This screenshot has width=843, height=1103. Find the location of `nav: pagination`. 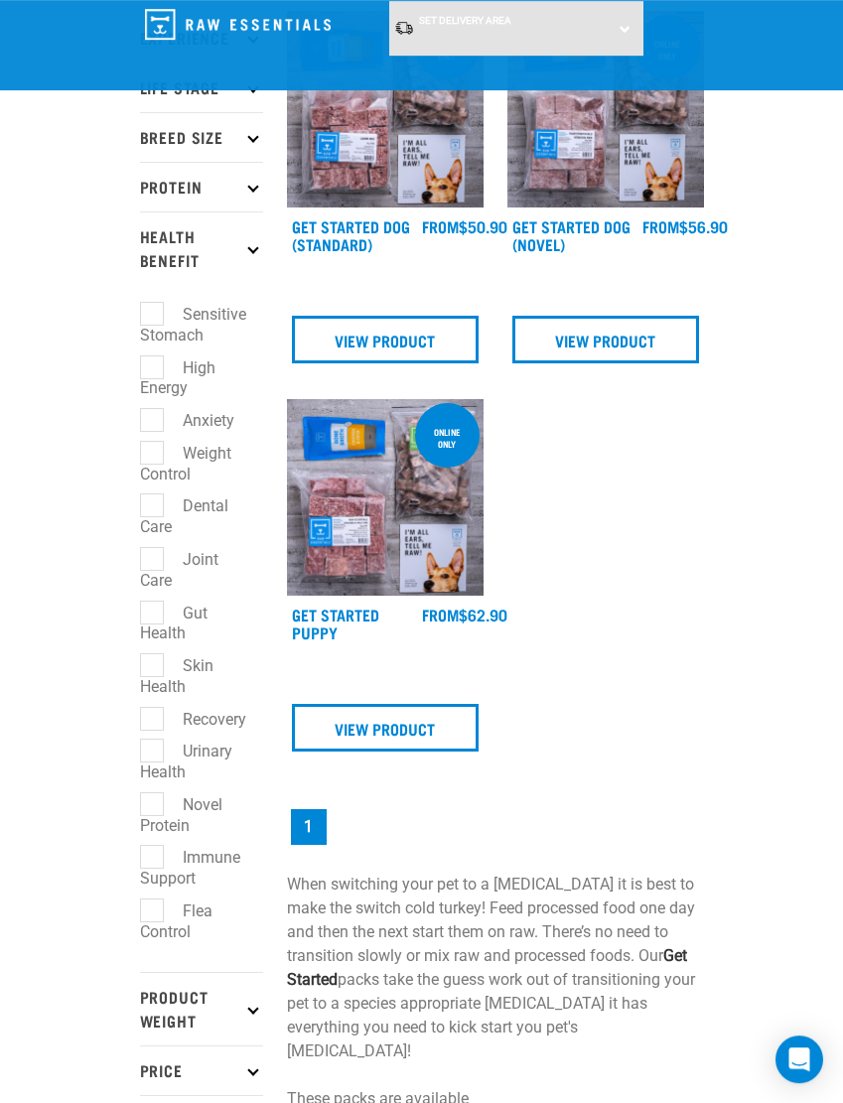

nav: pagination is located at coordinates (495, 827).